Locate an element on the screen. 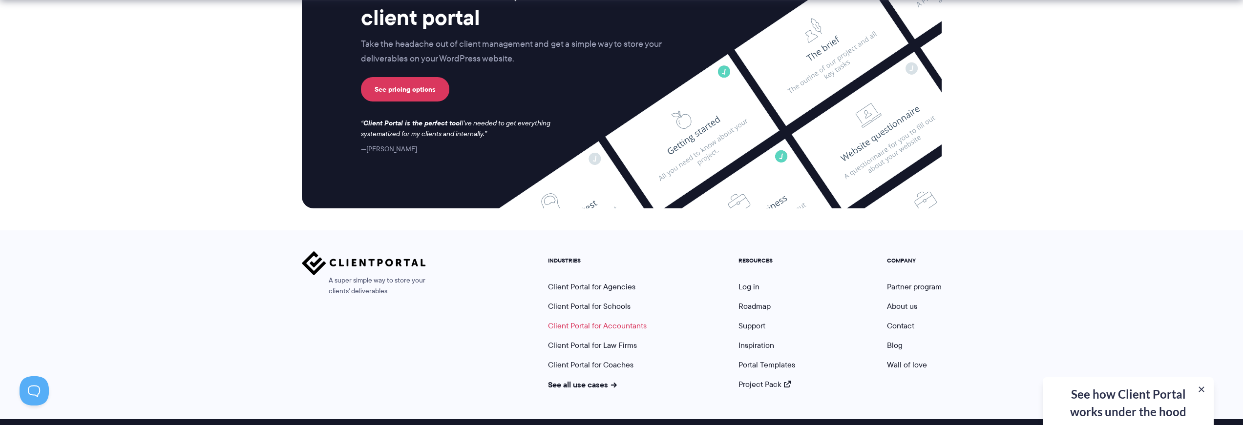 Image resolution: width=1243 pixels, height=425 pixels. a: Project Pack is located at coordinates (765, 384).